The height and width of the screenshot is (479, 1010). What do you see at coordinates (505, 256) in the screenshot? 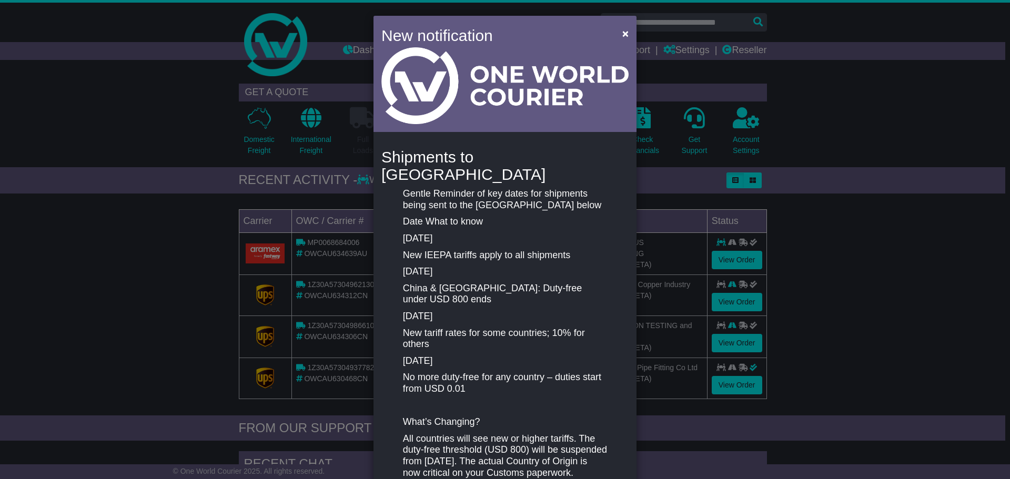
I see `p: New IEEPA tariffs apply to all shipments` at bounding box center [505, 256].